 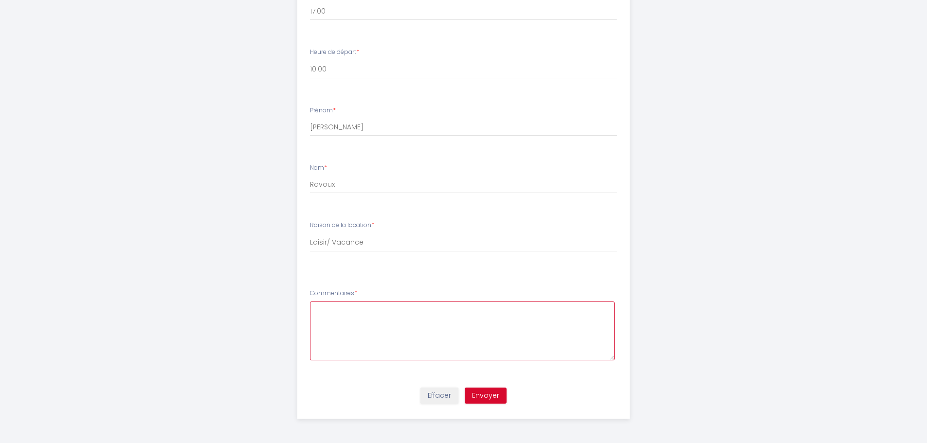 What do you see at coordinates (439, 396) in the screenshot?
I see `button: Effacer` at bounding box center [439, 396].